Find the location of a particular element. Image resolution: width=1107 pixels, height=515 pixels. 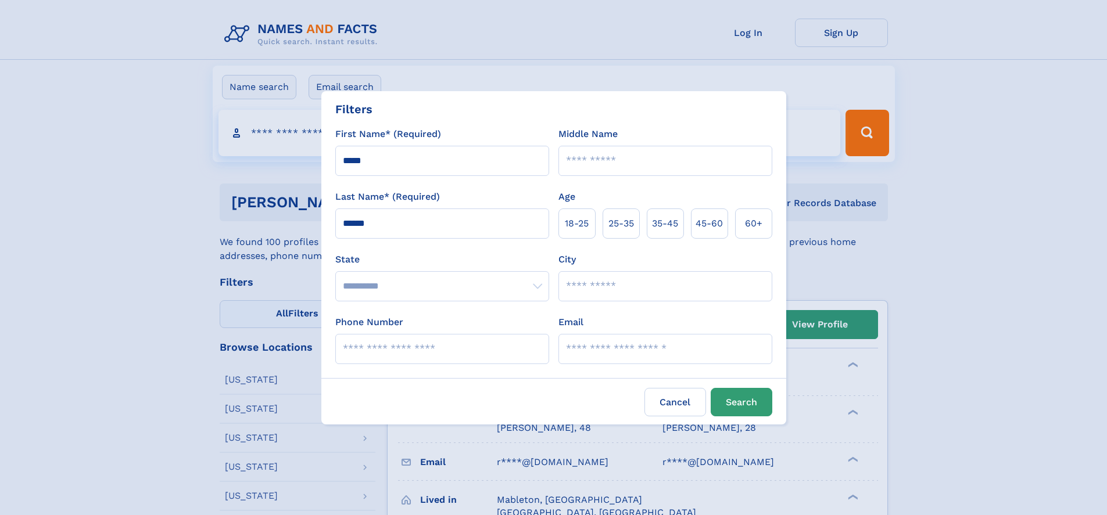

label: City is located at coordinates (567, 260).